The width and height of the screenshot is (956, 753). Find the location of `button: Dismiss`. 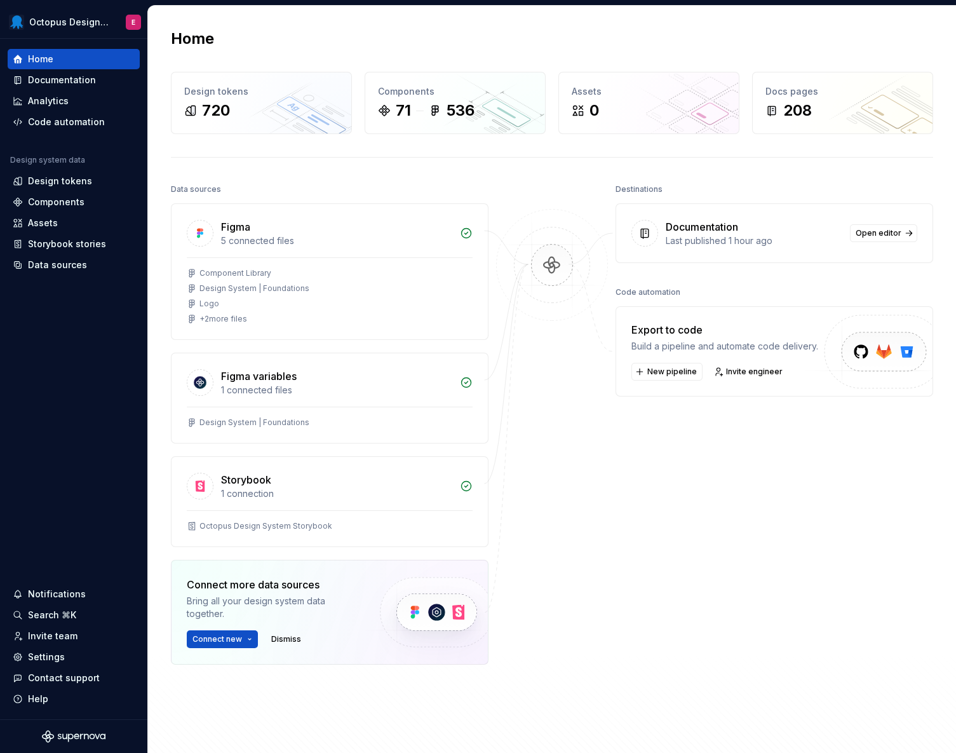

button: Dismiss is located at coordinates (286, 639).